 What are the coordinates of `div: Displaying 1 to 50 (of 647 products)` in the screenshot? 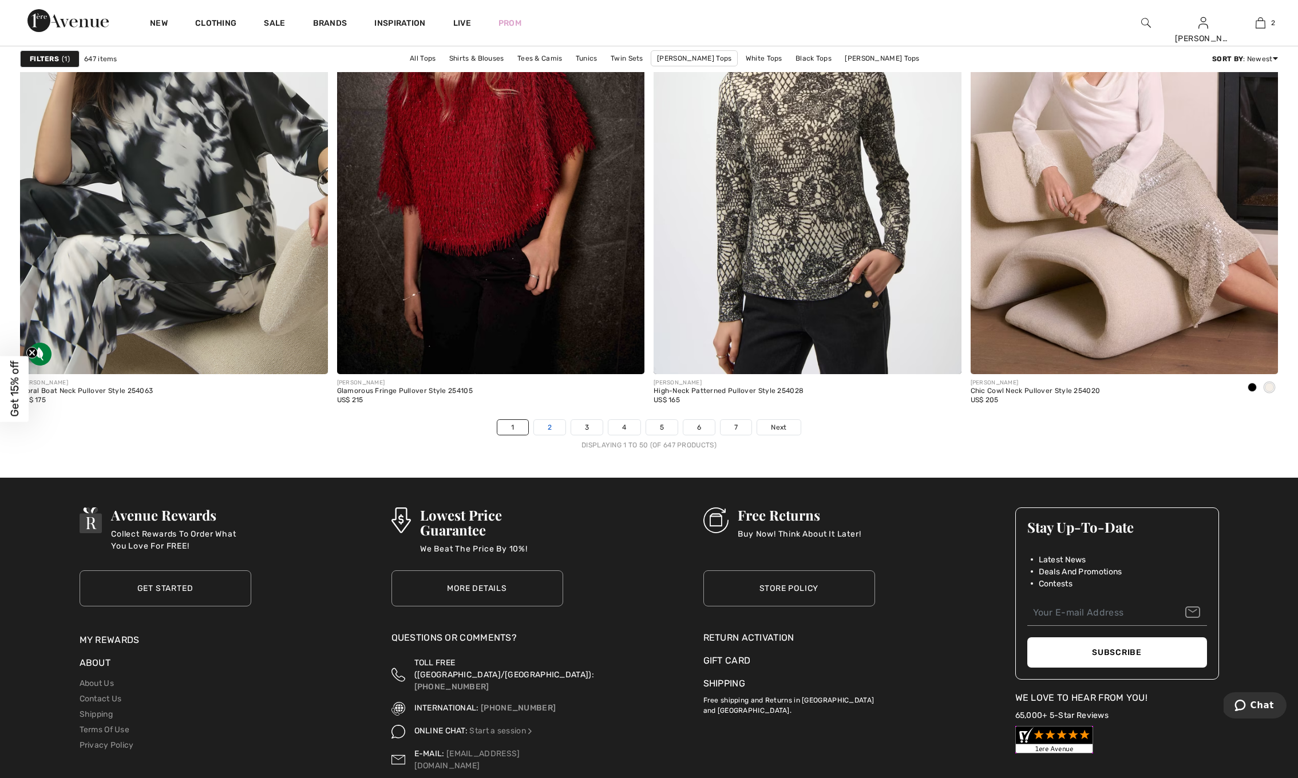 It's located at (649, 445).